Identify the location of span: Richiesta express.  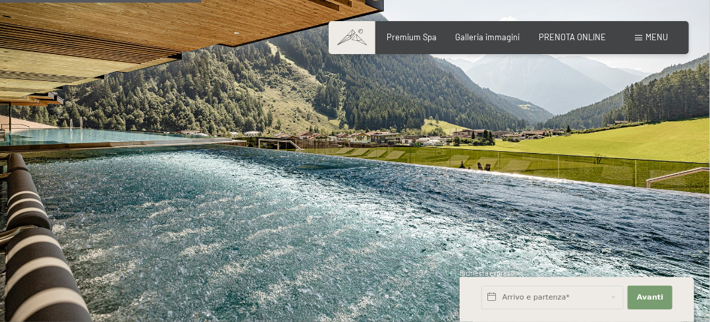
(487, 273).